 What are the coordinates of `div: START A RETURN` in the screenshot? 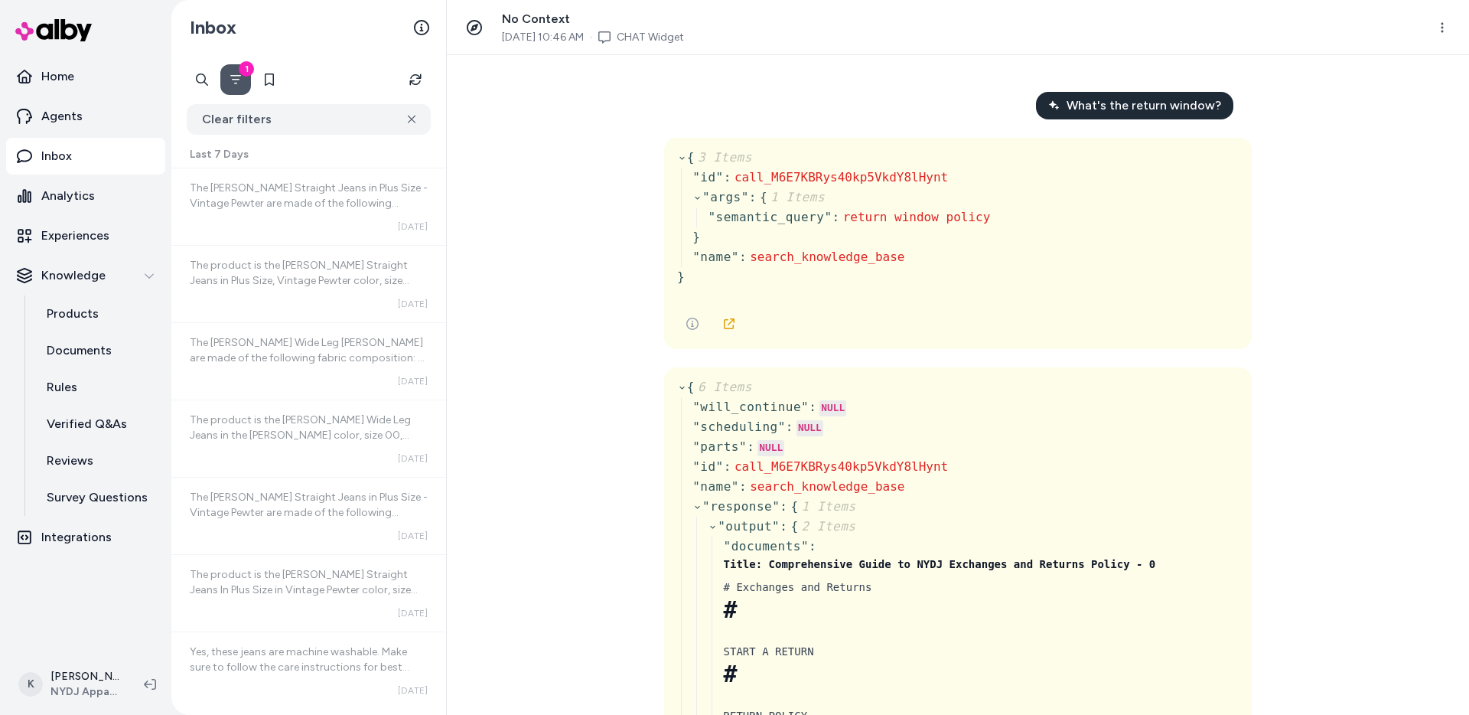 It's located at (981, 651).